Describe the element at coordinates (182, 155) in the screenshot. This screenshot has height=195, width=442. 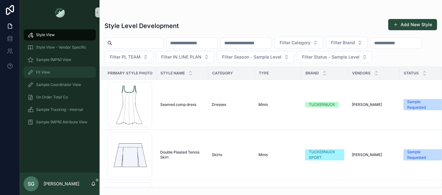
I see `a: Double Pleated Tennis Skirt` at that location.